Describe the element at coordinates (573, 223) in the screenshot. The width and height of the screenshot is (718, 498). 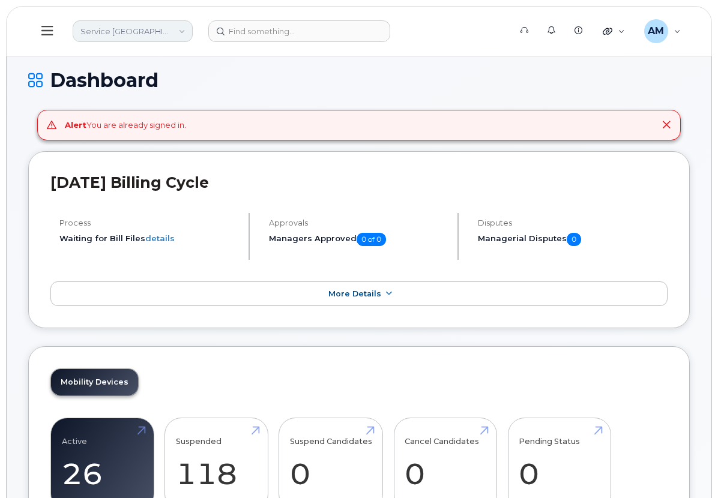
I see `h4: Disputes` at that location.